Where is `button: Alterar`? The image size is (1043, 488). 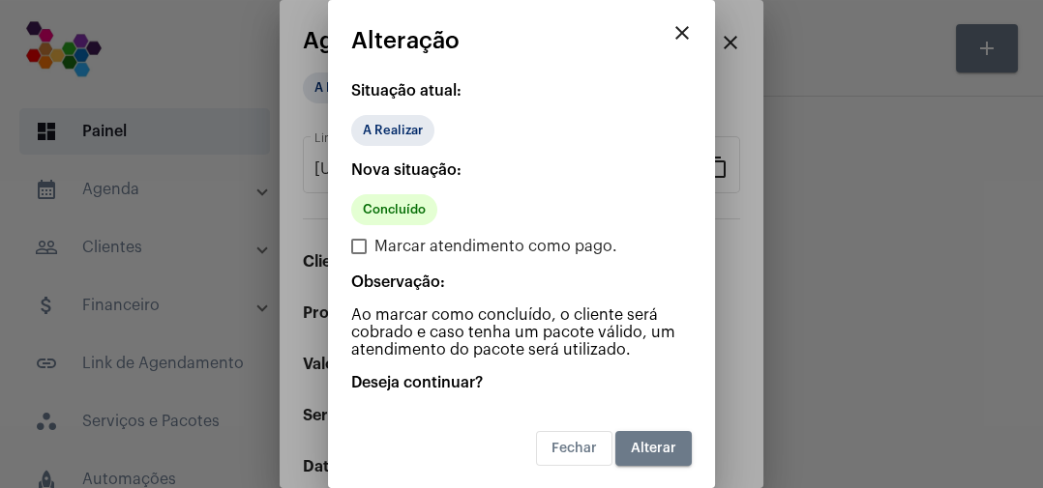
button: Alterar is located at coordinates (653, 449).